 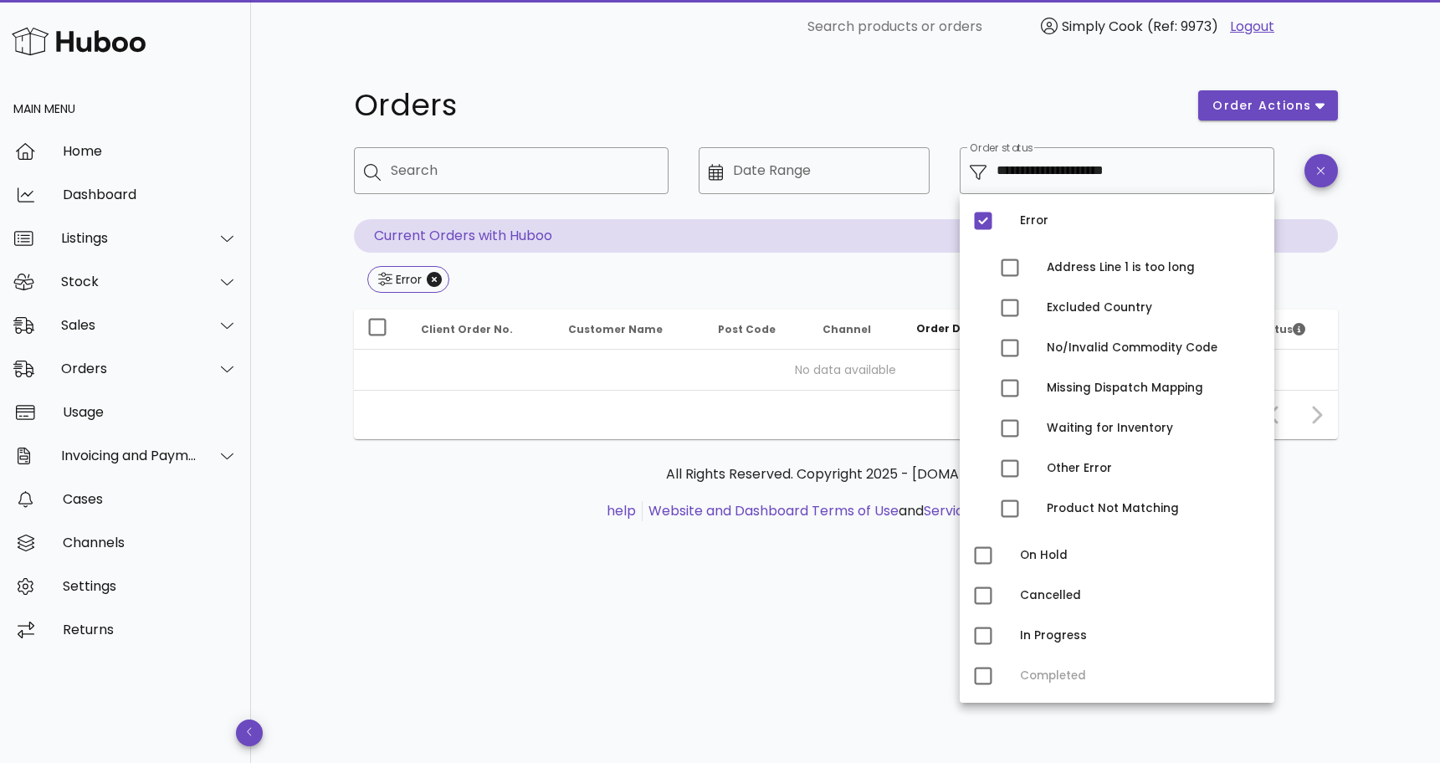 I want to click on th: Channel, so click(x=856, y=330).